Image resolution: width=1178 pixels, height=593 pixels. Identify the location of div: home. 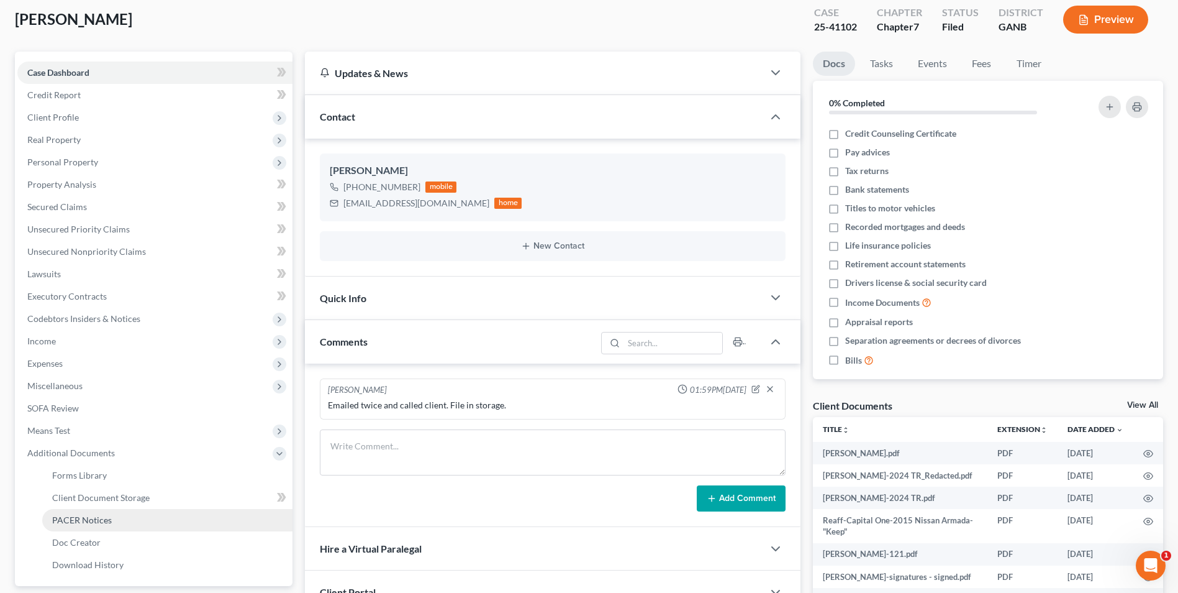
(508, 203).